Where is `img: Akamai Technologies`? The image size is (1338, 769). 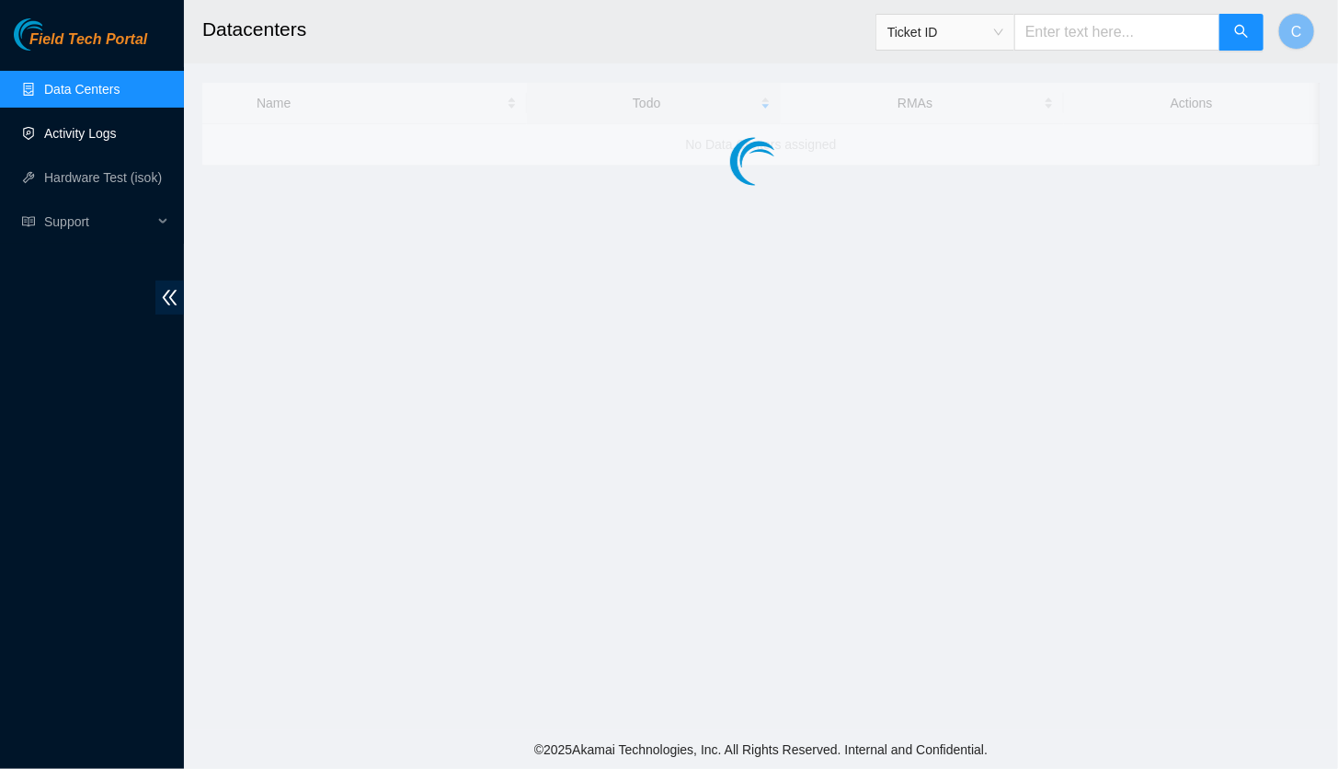 img: Akamai Technologies is located at coordinates (53, 34).